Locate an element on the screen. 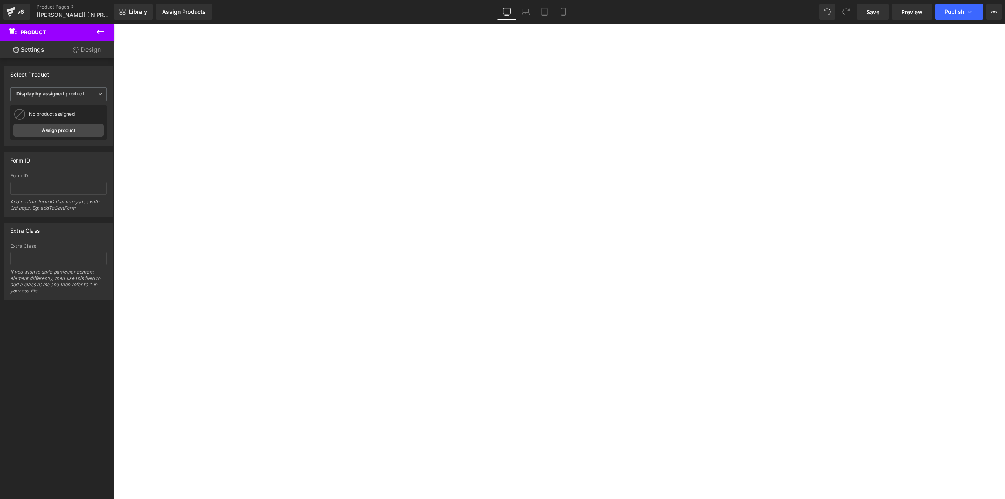  div: Select Product is located at coordinates (30, 72).